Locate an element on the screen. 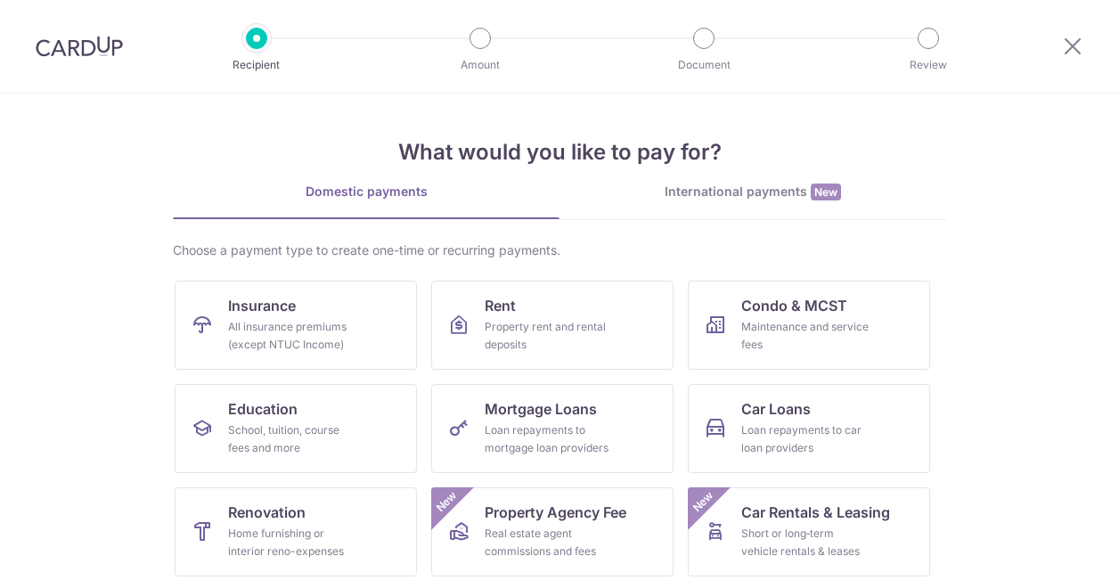 The height and width of the screenshot is (588, 1119). img: CardUp is located at coordinates (79, 46).